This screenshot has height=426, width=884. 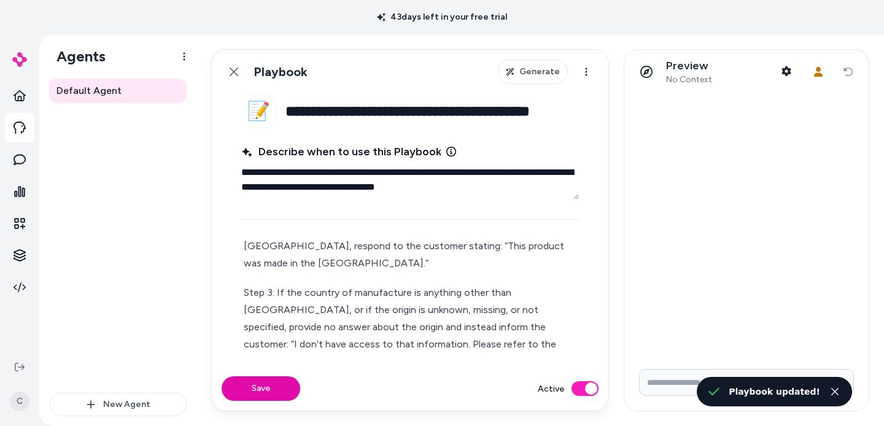 What do you see at coordinates (442, 17) in the screenshot?
I see `p: 43 days left in your free trial` at bounding box center [442, 17].